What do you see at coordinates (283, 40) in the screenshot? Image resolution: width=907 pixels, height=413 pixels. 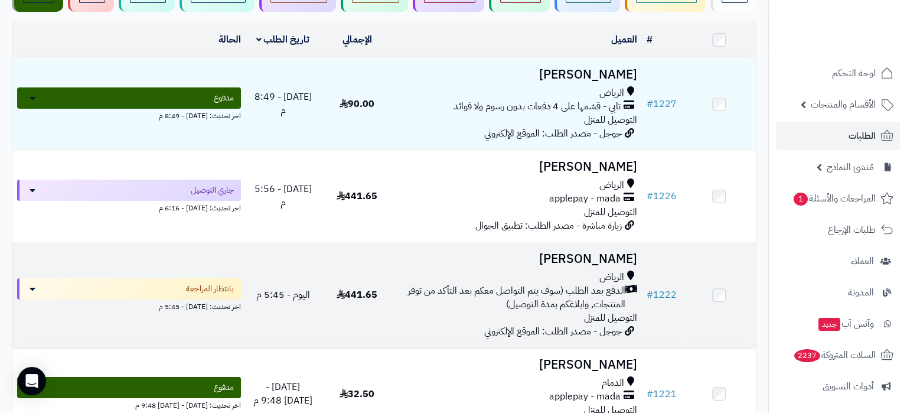 I see `a: تاريخ الطلب` at bounding box center [283, 40].